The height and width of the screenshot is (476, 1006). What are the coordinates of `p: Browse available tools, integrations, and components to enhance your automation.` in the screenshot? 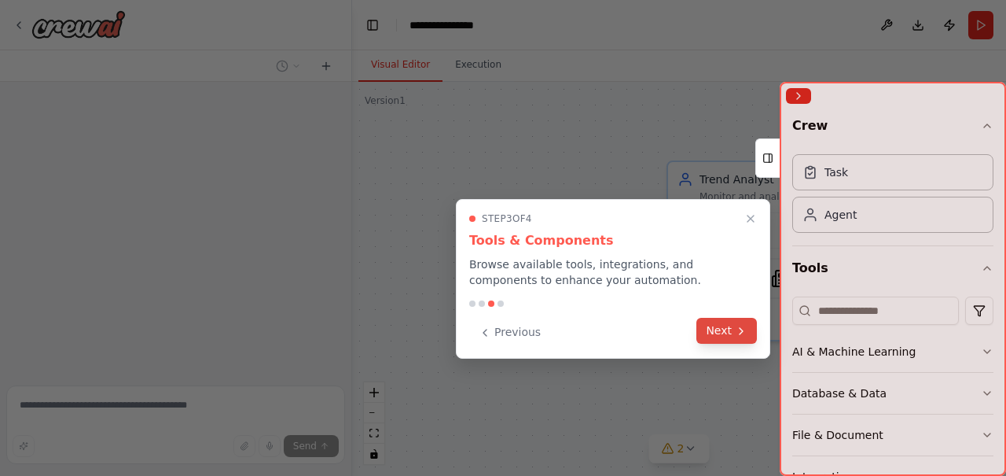 It's located at (613, 272).